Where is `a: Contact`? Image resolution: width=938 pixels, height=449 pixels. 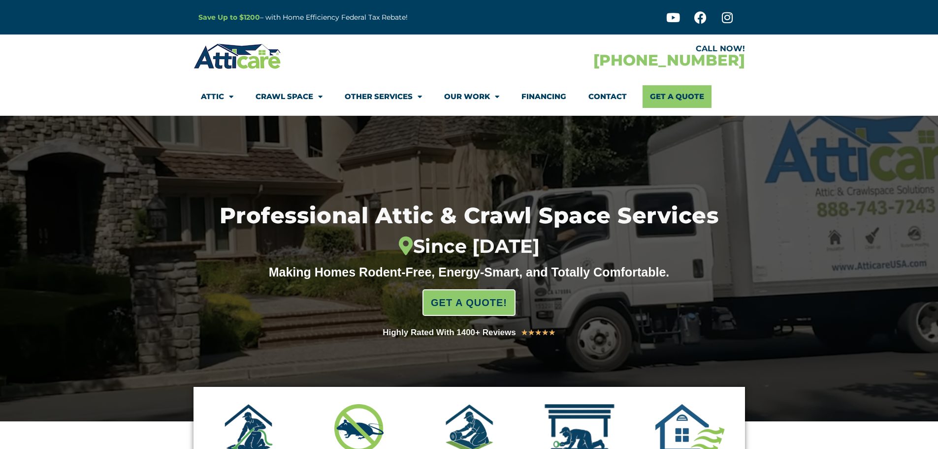 a: Contact is located at coordinates (608, 97).